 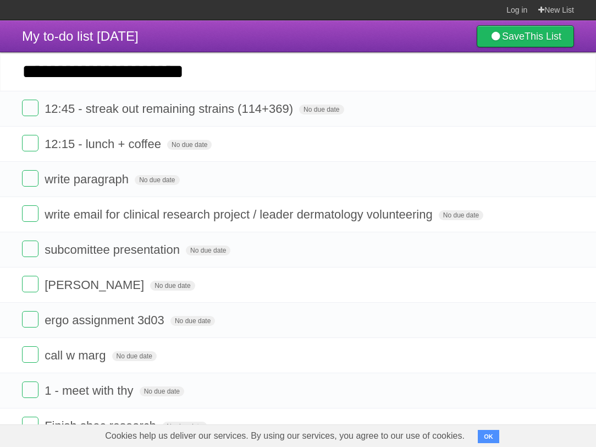 What do you see at coordinates (102, 425) in the screenshot?
I see `span: Finish shec research` at bounding box center [102, 425].